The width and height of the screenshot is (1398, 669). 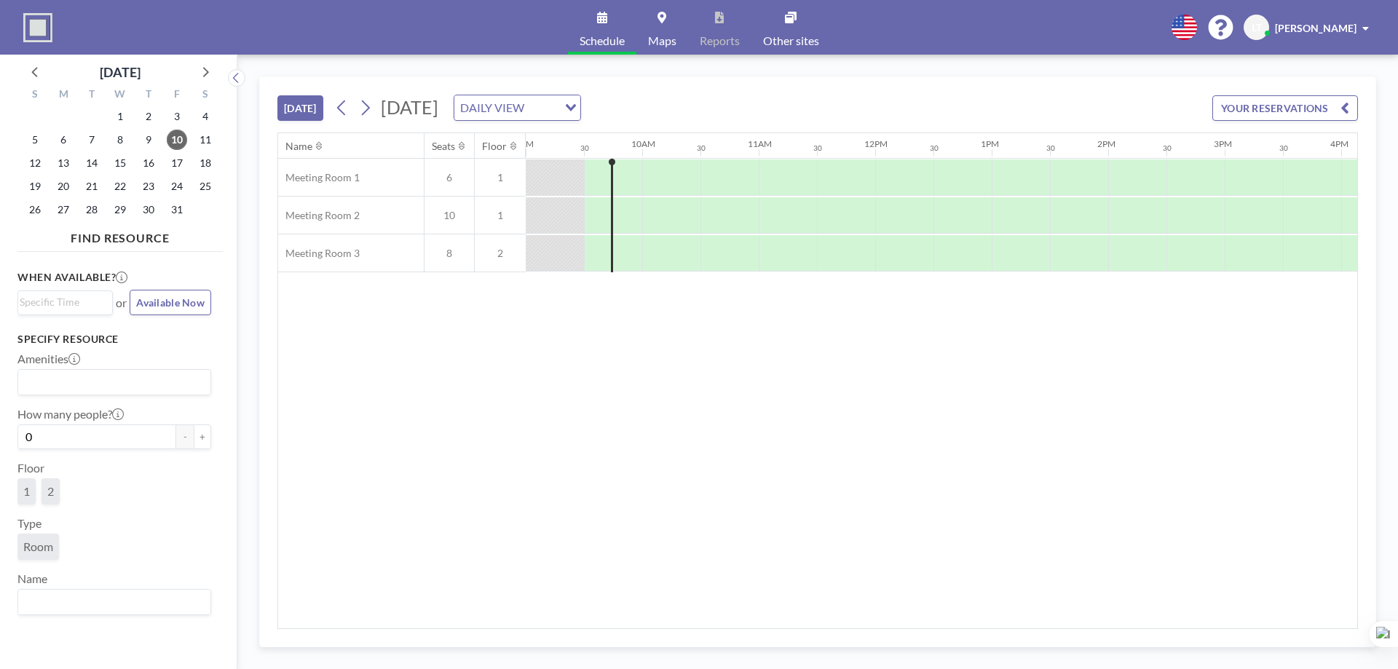 What do you see at coordinates (299, 146) in the screenshot?
I see `div: Name` at bounding box center [299, 146].